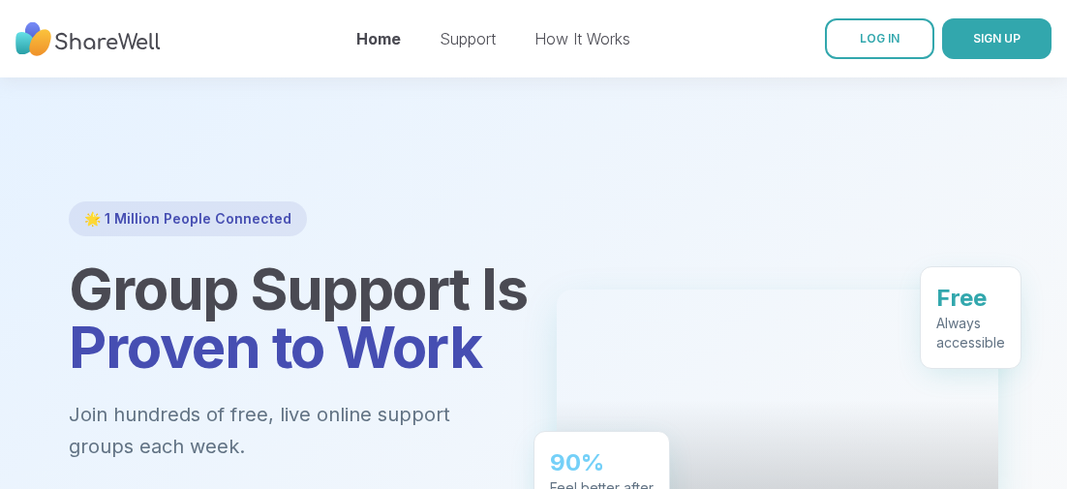 This screenshot has height=489, width=1067. What do you see at coordinates (582, 39) in the screenshot?
I see `a: How It Works` at bounding box center [582, 39].